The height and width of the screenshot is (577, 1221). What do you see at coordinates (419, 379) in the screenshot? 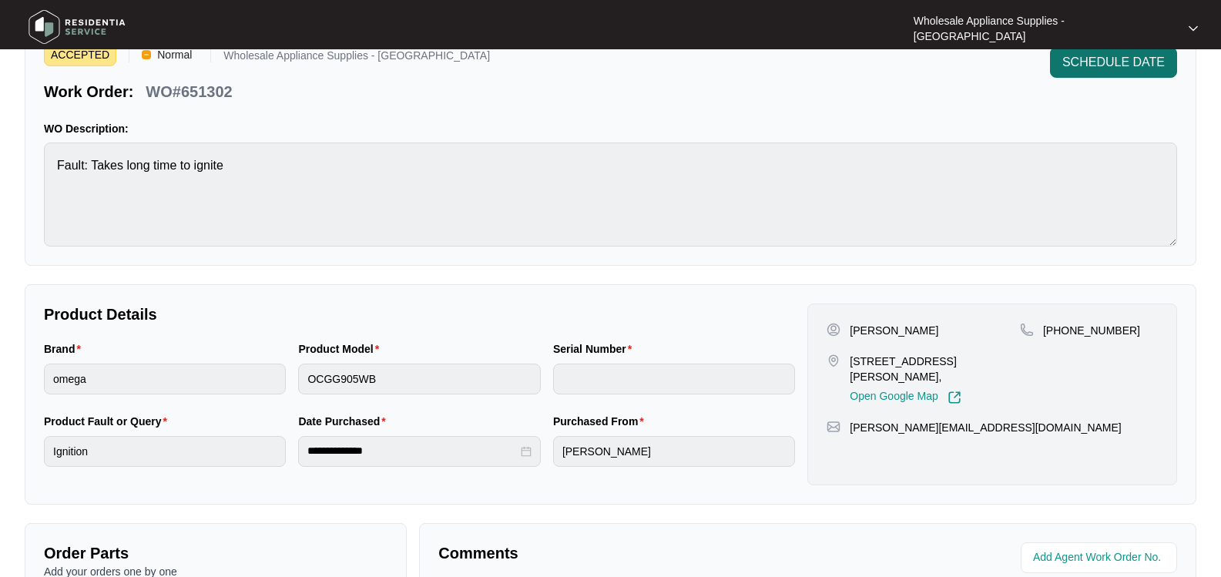
I see `input: Product Model` at bounding box center [419, 379].